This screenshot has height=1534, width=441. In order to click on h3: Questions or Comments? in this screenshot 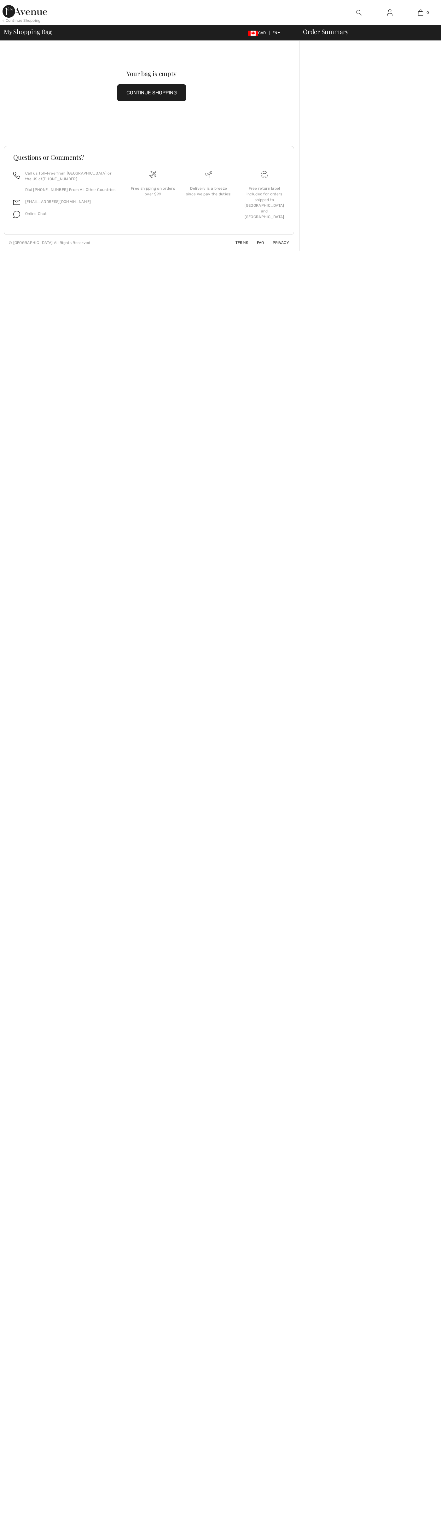, I will do `click(149, 157)`.